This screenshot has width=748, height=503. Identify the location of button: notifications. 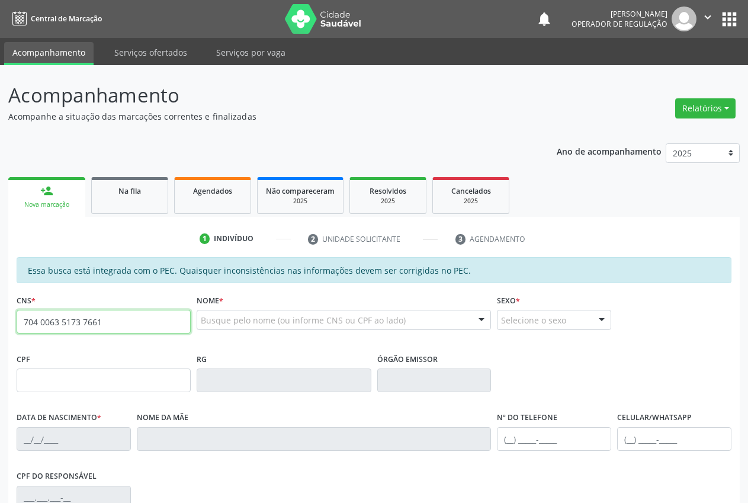
(544, 19).